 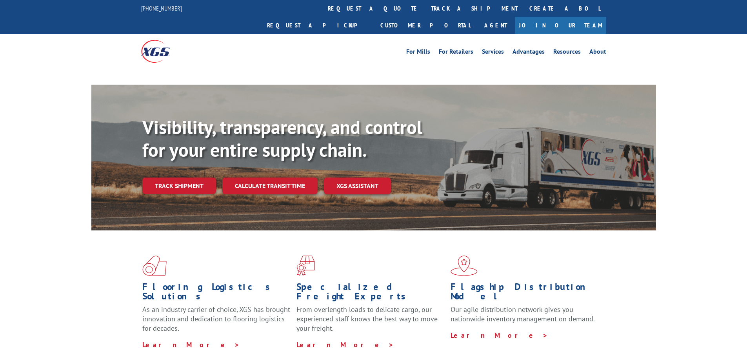 What do you see at coordinates (357, 186) in the screenshot?
I see `a: XGS ASSISTANT` at bounding box center [357, 186].